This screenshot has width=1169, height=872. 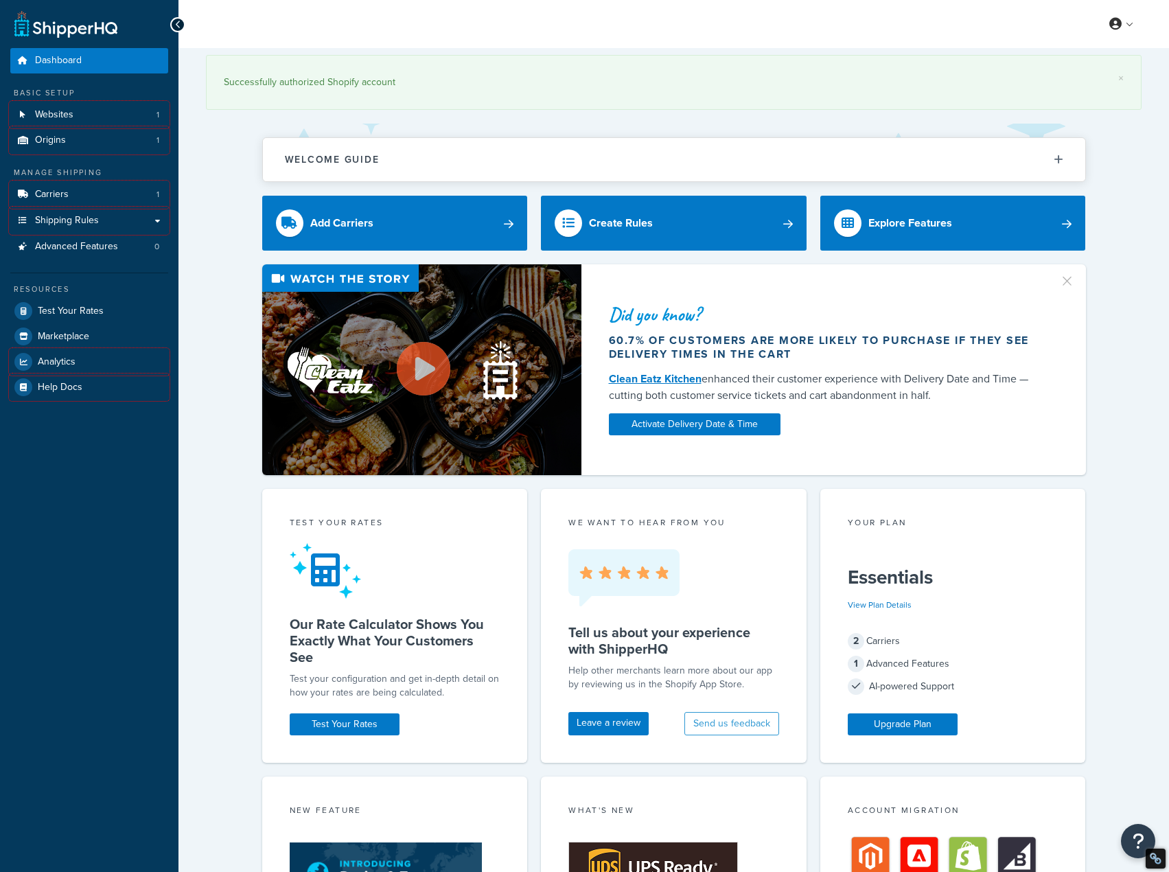 What do you see at coordinates (89, 140) in the screenshot?
I see `li: Origins` at bounding box center [89, 140].